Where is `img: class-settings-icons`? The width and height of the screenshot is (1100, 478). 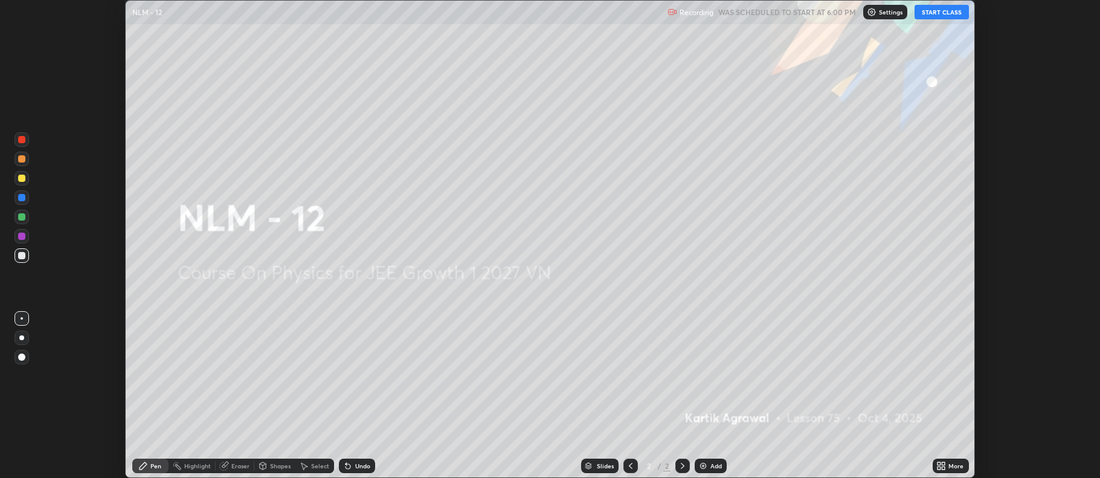 img: class-settings-icons is located at coordinates (871, 12).